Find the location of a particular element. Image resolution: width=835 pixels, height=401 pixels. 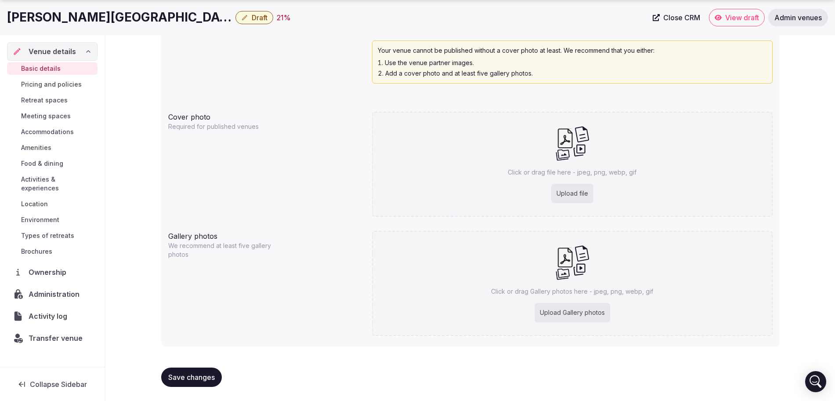

span: Types of retreats is located at coordinates (47, 236).